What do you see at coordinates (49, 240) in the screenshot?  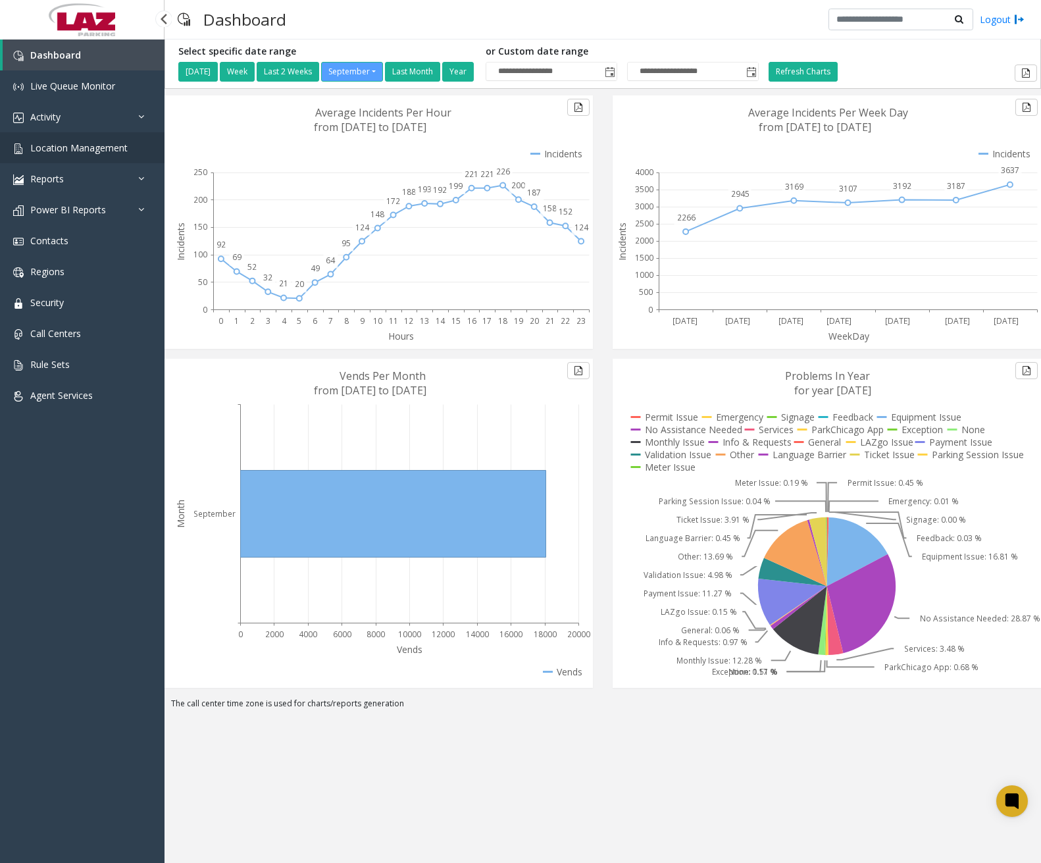 I see `span: Contacts` at bounding box center [49, 240].